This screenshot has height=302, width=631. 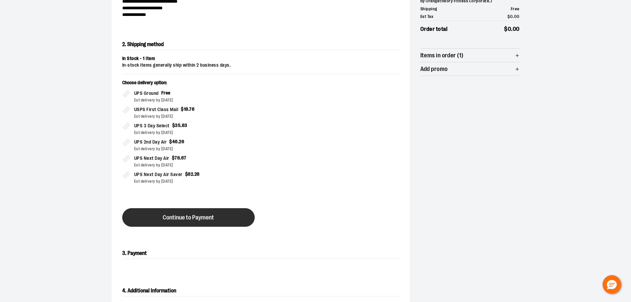 What do you see at coordinates (470, 55) in the screenshot?
I see `button: Items in order (1)` at bounding box center [470, 55].